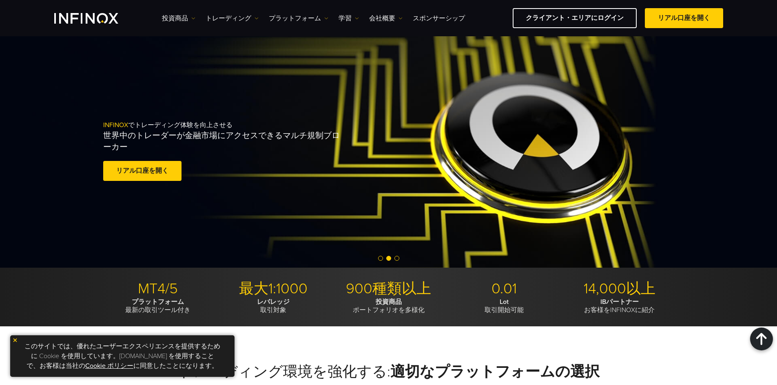  Describe the element at coordinates (299, 18) in the screenshot. I see `a: プラットフォーム` at that location.